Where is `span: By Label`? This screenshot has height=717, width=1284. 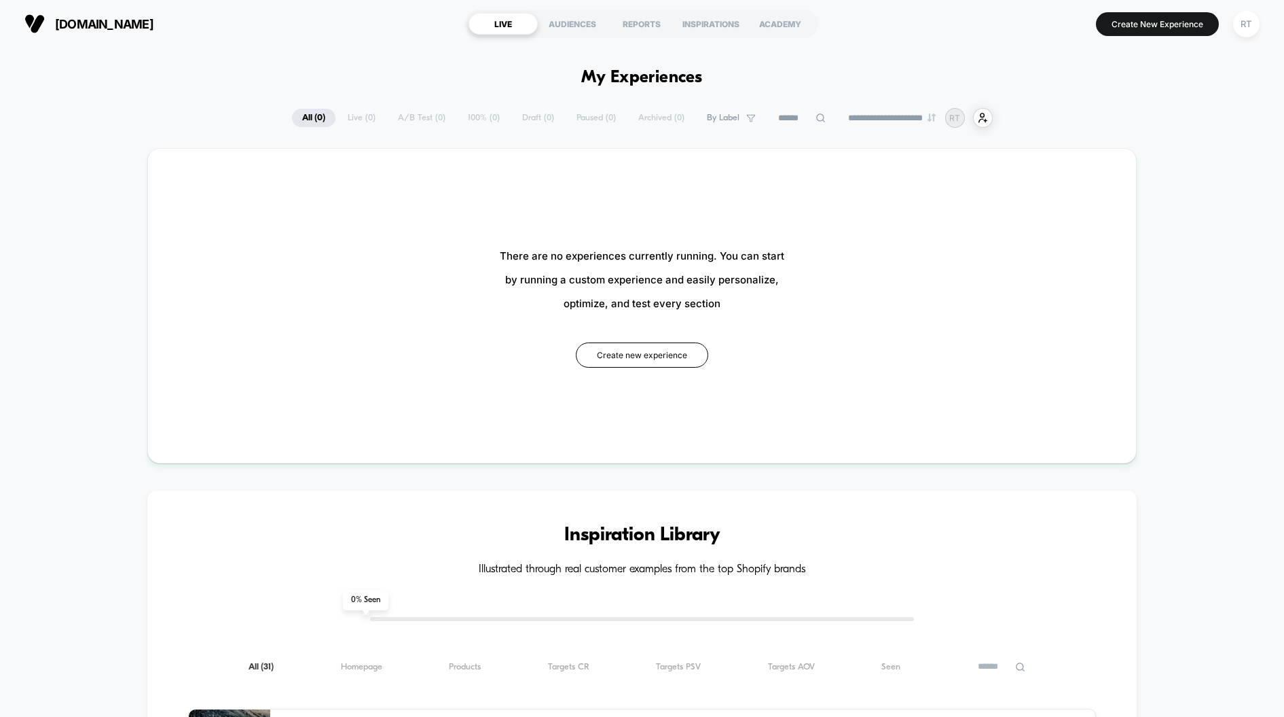
span: By Label is located at coordinates (723, 118).